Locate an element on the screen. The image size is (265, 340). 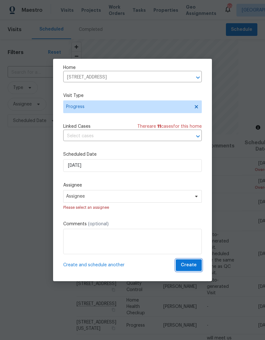
label: Assignee is located at coordinates (132, 185).